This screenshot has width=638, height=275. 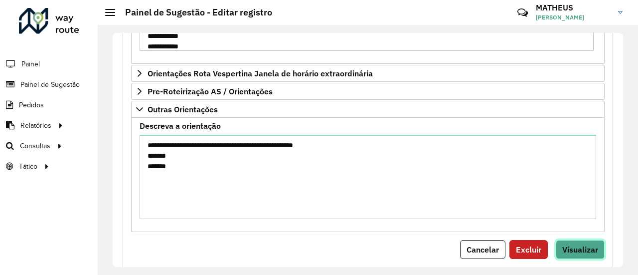 I want to click on a: Contato Rápido, so click(x=522, y=12).